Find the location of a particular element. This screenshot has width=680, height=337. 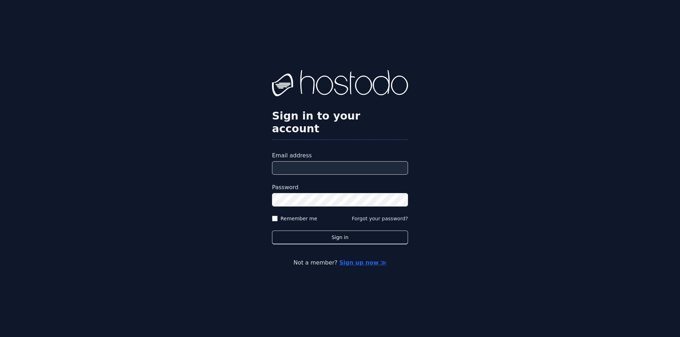

button: Forgot your password? is located at coordinates (380, 219).